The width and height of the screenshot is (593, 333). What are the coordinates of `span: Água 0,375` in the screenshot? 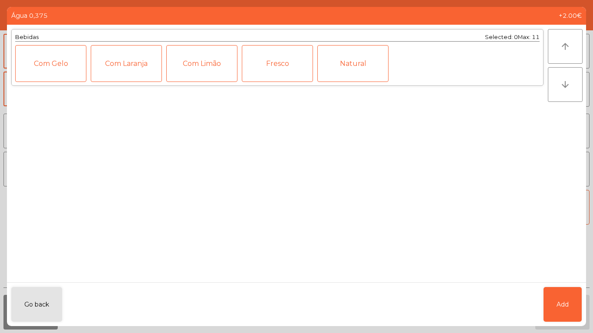 It's located at (30, 16).